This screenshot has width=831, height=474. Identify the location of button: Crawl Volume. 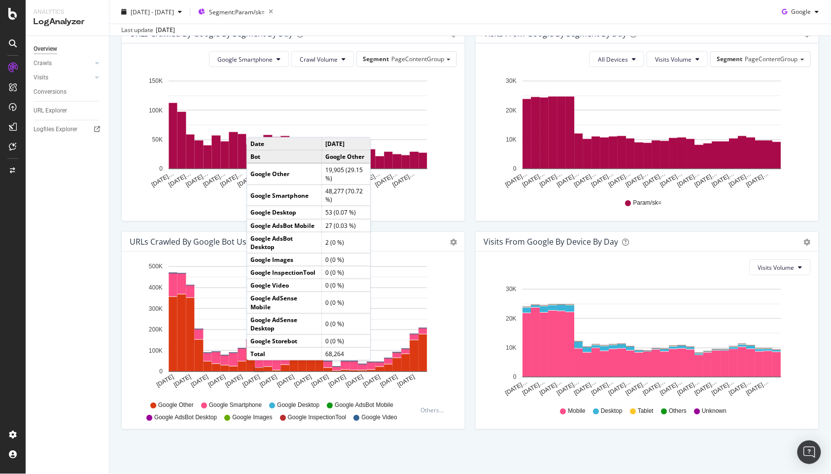
(322, 59).